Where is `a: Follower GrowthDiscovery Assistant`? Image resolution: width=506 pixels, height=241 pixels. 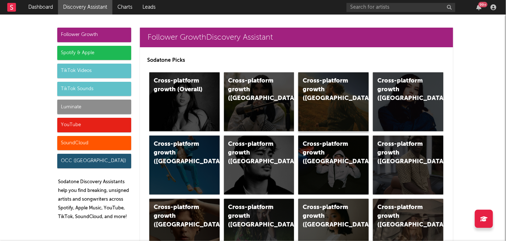 a: Follower GrowthDiscovery Assistant is located at coordinates (297, 37).